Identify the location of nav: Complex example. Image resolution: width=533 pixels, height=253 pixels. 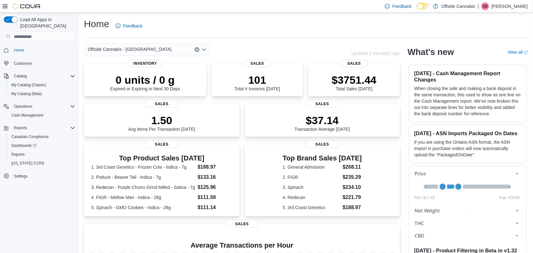
(39, 120).